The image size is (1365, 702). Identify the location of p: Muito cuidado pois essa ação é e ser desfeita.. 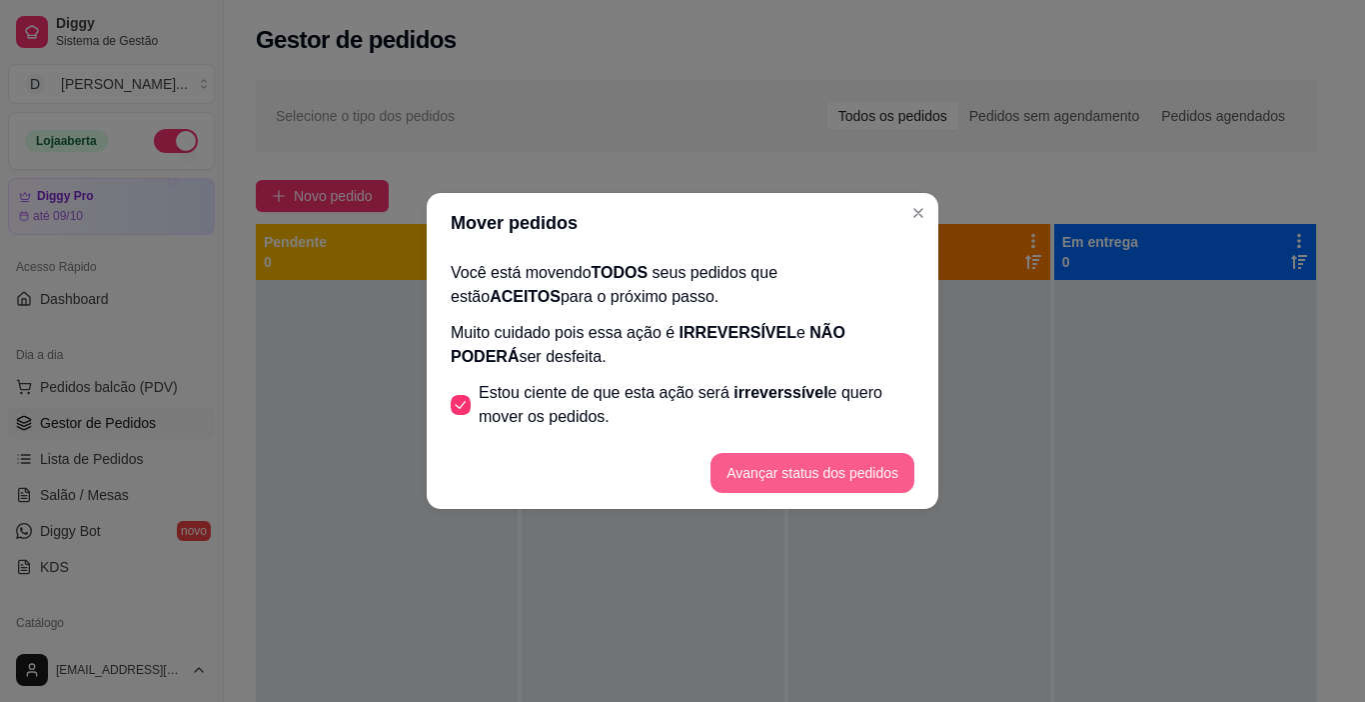
(683, 345).